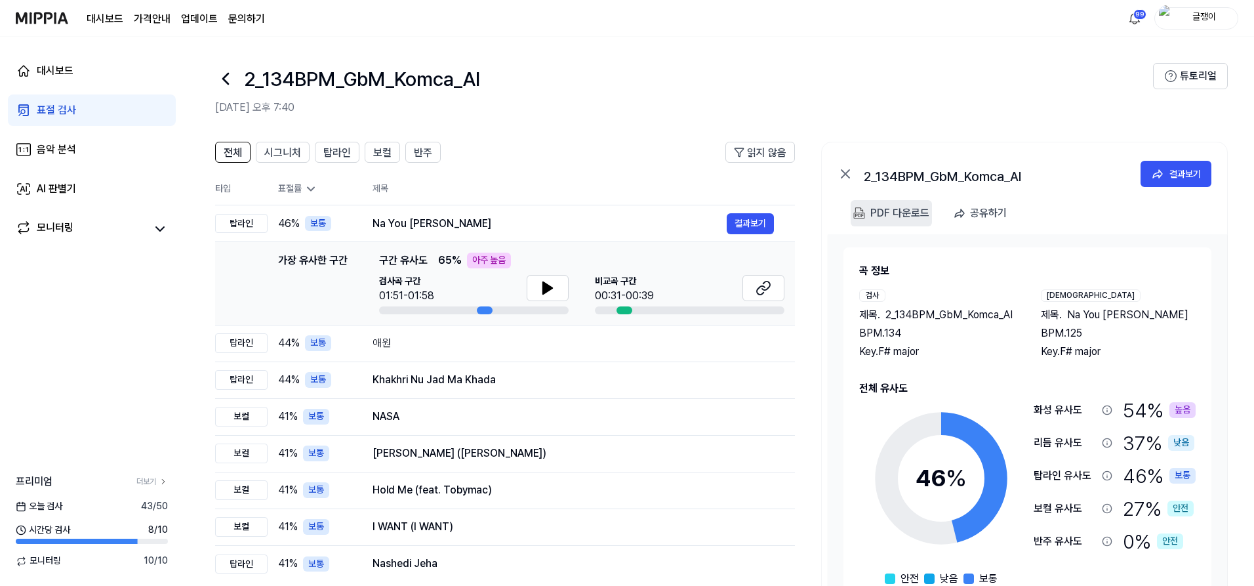 The image size is (1254, 586). Describe the element at coordinates (152, 481) in the screenshot. I see `a: 더보기` at that location.